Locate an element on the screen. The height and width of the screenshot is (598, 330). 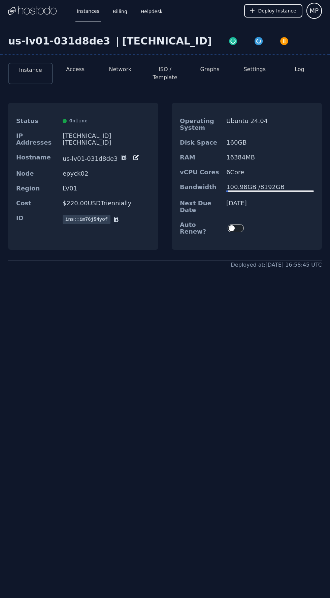
button: Instance is located at coordinates (31, 70).